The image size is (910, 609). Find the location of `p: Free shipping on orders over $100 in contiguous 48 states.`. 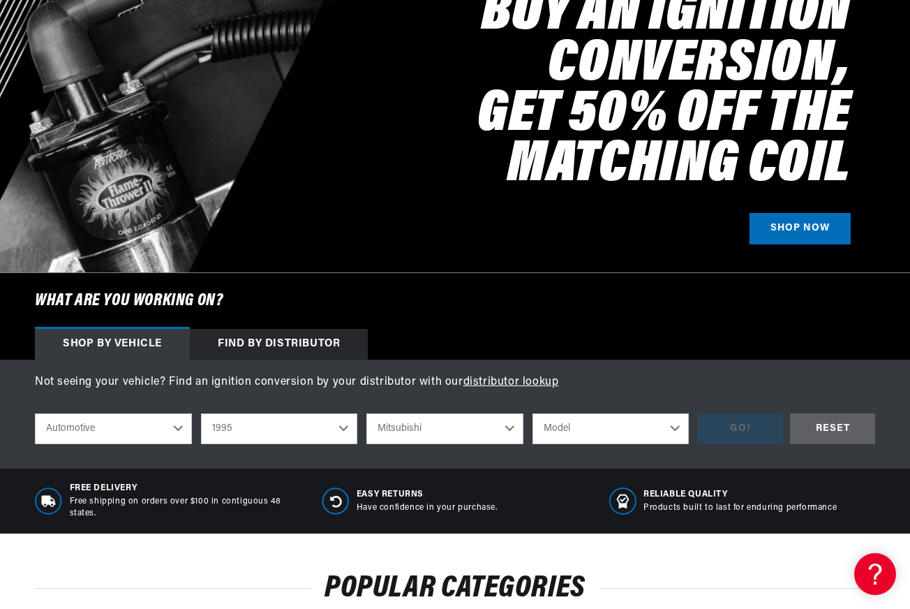

p: Free shipping on orders over $100 in contiguous 48 states. is located at coordinates (186, 507).